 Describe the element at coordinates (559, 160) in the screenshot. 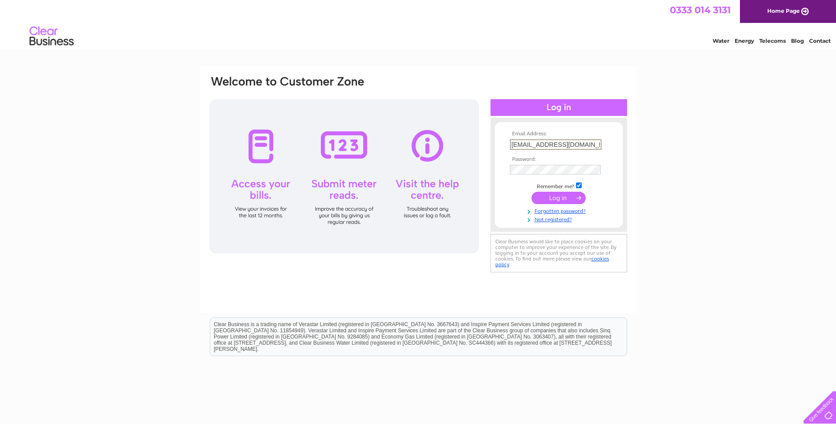

I see `th: Password:` at that location.